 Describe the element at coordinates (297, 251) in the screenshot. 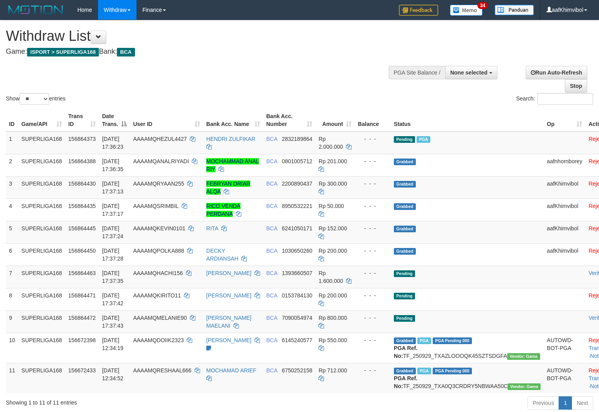

I see `span: Copy 1030650260 to clipboard` at that location.